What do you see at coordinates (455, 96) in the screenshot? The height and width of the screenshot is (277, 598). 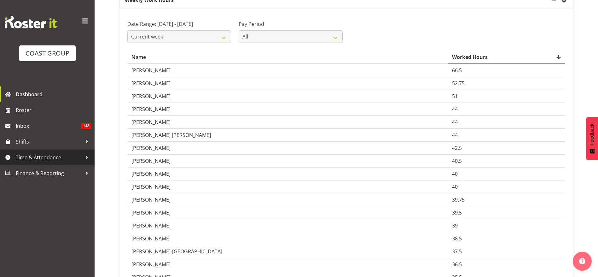 I see `span: 51` at bounding box center [455, 96].